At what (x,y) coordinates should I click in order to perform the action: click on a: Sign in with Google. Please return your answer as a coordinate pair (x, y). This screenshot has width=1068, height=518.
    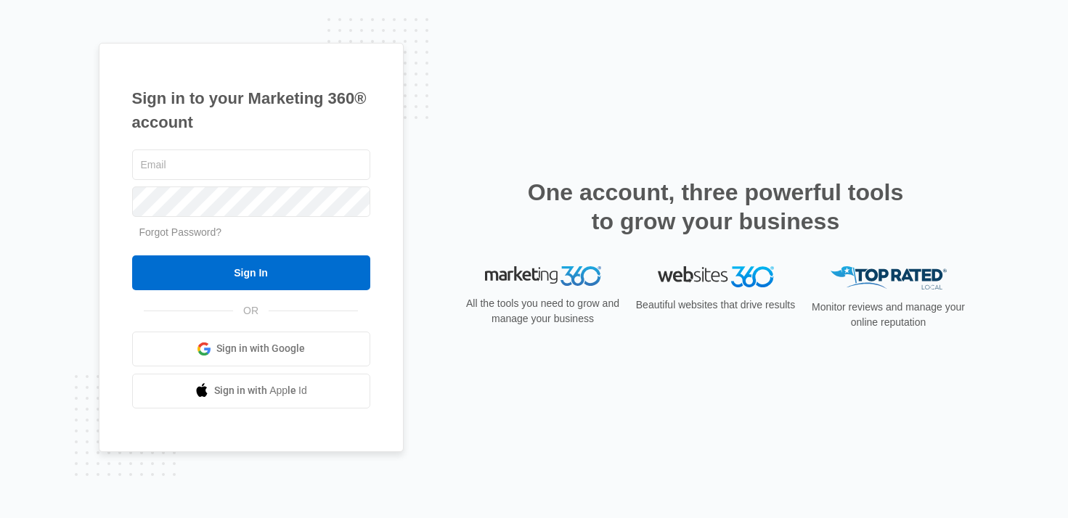
    Looking at the image, I should click on (251, 349).